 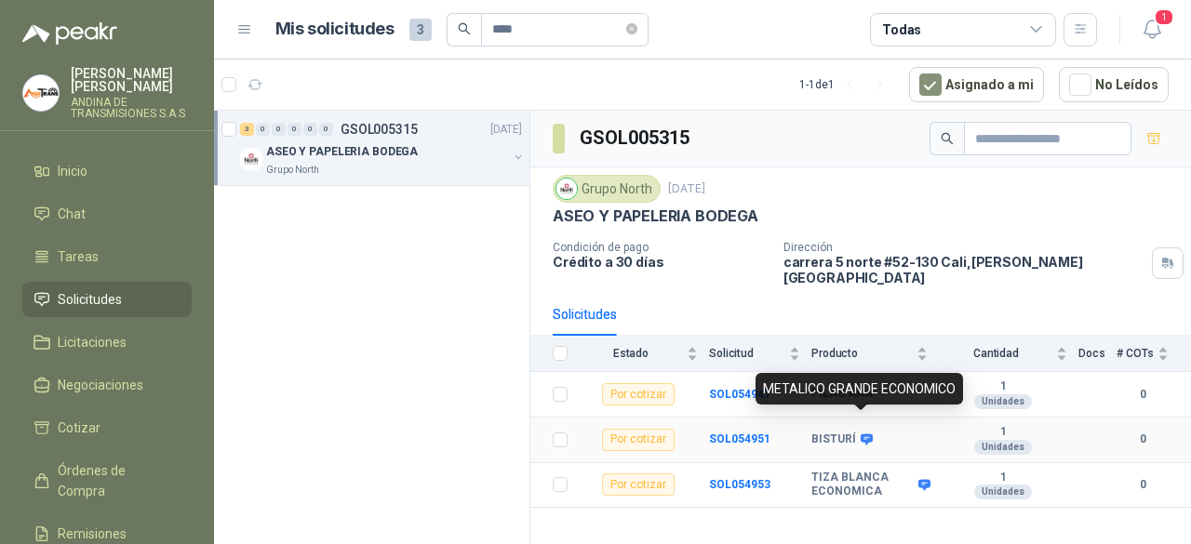 I want to click on span: Tareas, so click(x=78, y=257).